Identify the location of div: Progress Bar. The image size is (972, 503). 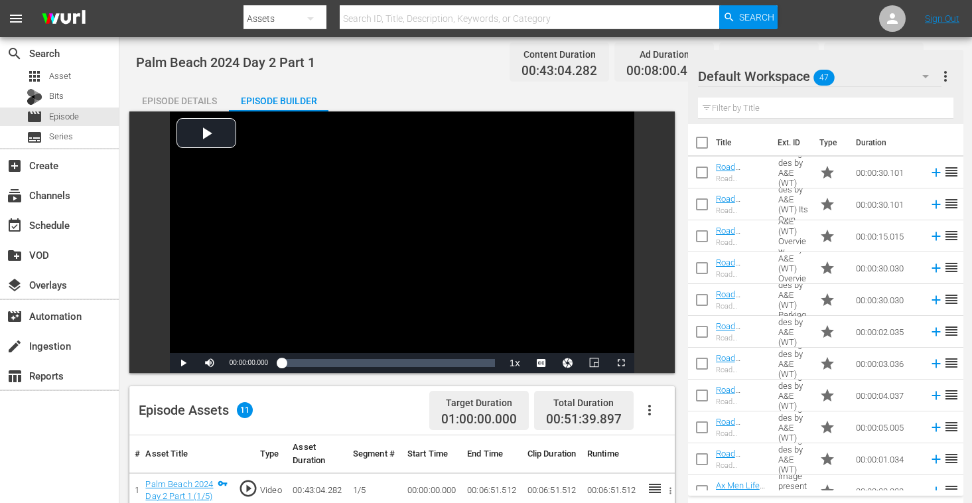
(388, 363).